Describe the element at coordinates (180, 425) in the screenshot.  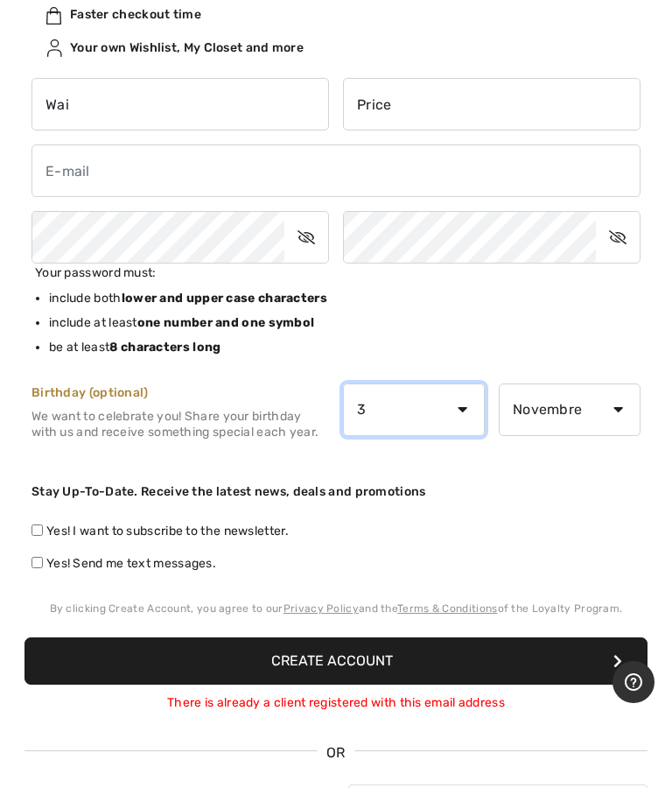
I see `div: We want to celebrate you! Share your birthday with us and receive something special each year.` at that location.